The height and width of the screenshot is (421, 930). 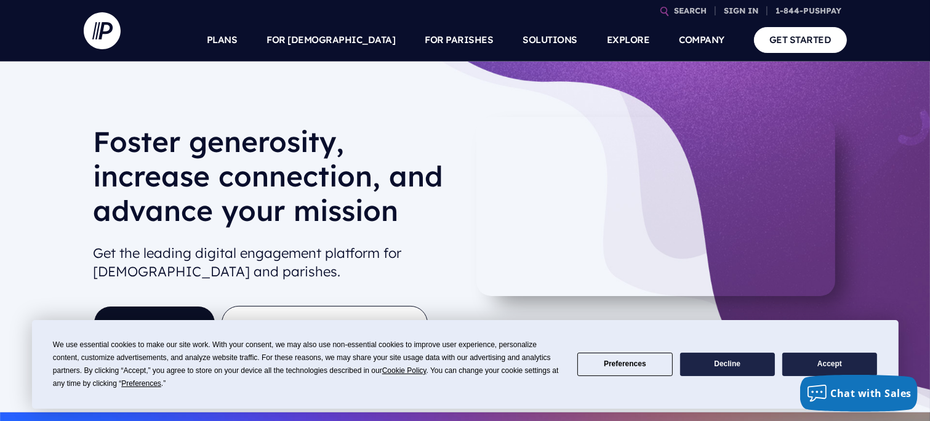 What do you see at coordinates (625, 364) in the screenshot?
I see `button: Preferences` at bounding box center [625, 364].